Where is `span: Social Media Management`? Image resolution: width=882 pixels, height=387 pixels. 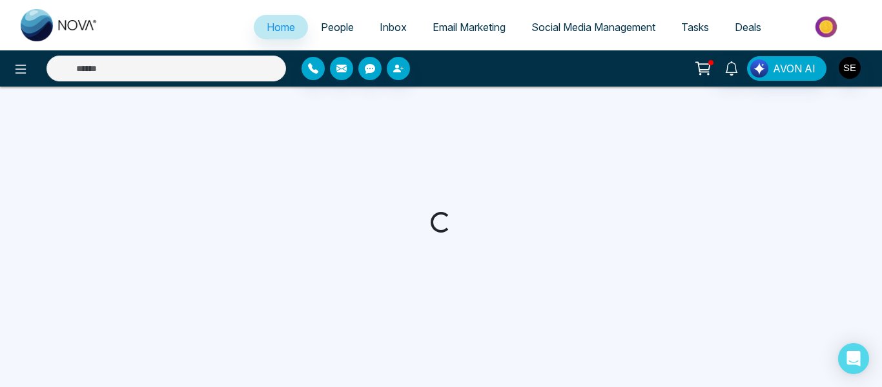 span: Social Media Management is located at coordinates (594, 27).